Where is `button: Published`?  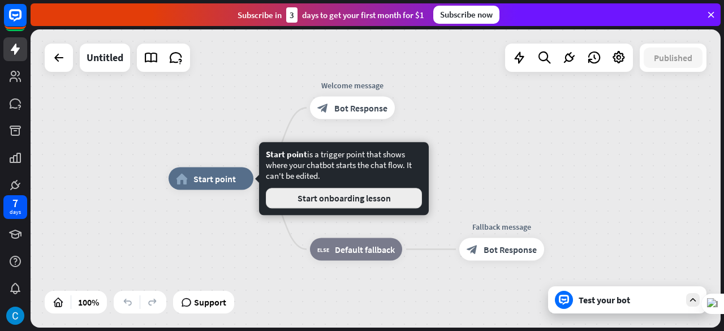 button: Published is located at coordinates (673, 58).